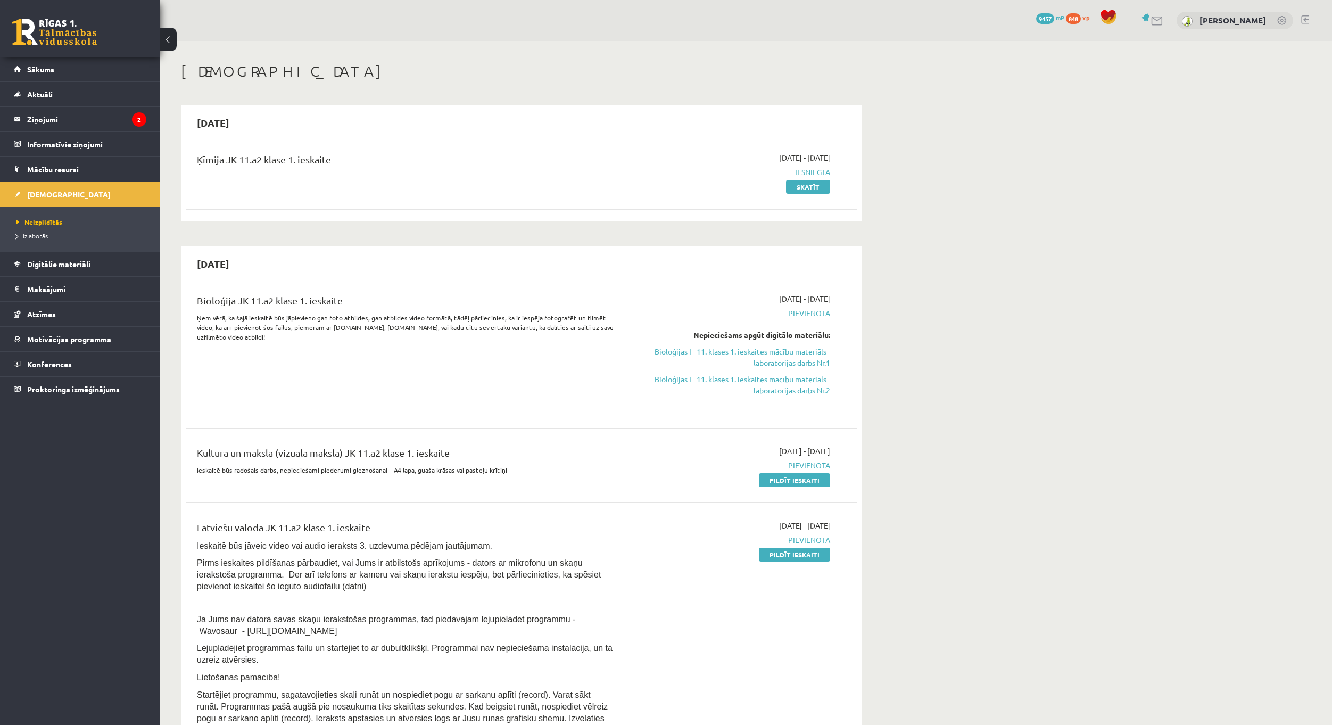  What do you see at coordinates (82, 236) in the screenshot?
I see `a: Izlabotās` at bounding box center [82, 236].